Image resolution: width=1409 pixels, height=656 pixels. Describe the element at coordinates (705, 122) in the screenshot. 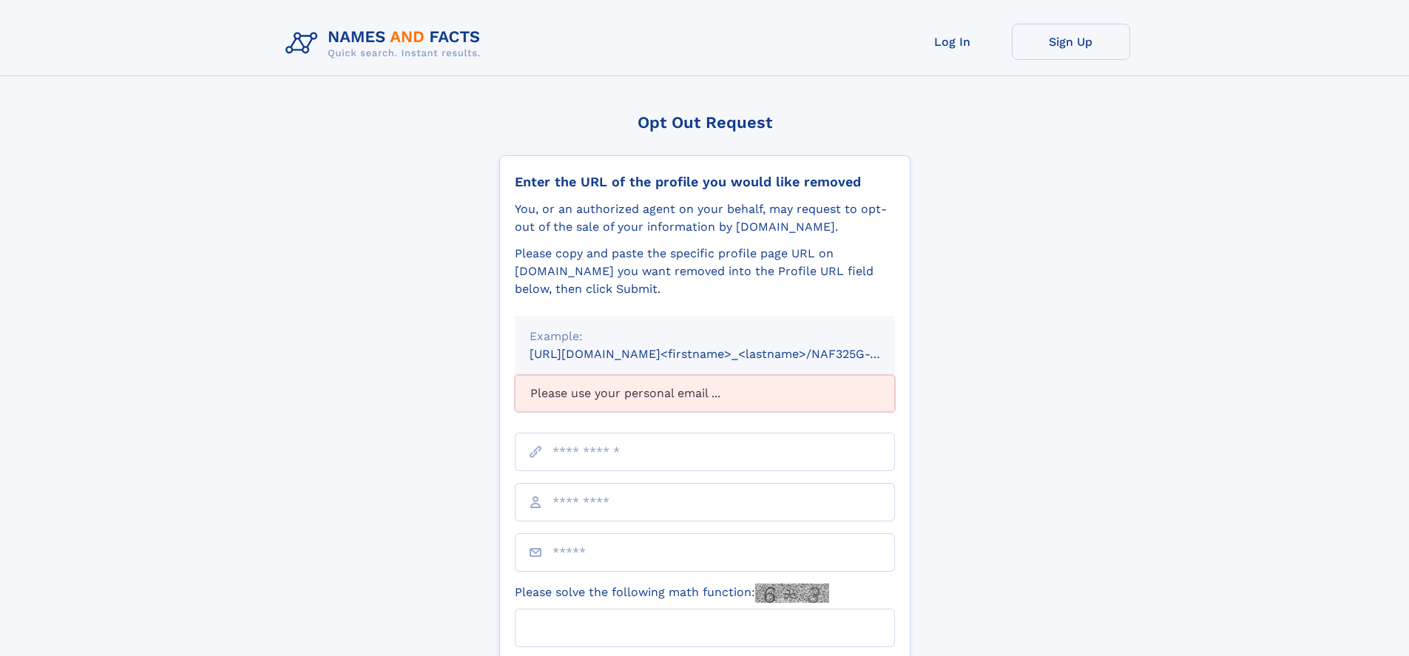

I see `div: Opt Out Request` at that location.